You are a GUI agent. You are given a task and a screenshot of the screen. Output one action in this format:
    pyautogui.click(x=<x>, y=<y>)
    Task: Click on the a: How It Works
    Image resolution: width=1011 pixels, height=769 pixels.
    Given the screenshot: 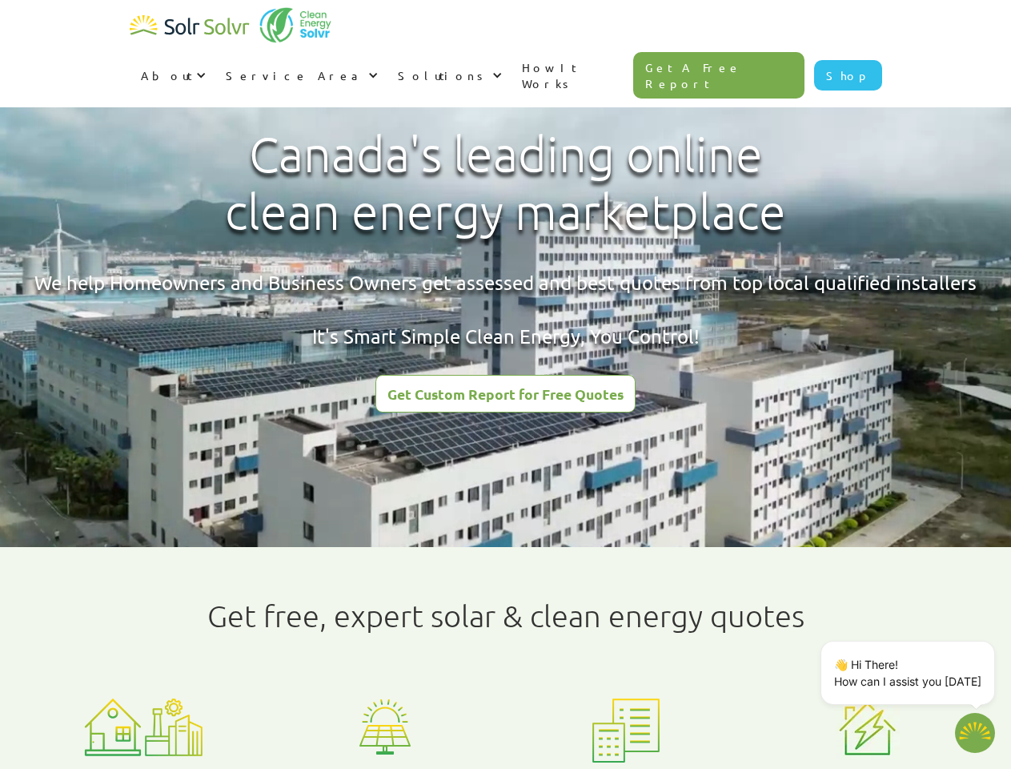 What is the action you would take?
    pyautogui.click(x=572, y=75)
    